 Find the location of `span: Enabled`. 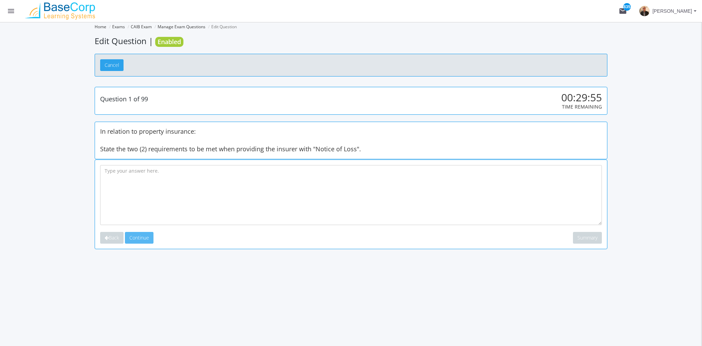

span: Enabled is located at coordinates (169, 42).